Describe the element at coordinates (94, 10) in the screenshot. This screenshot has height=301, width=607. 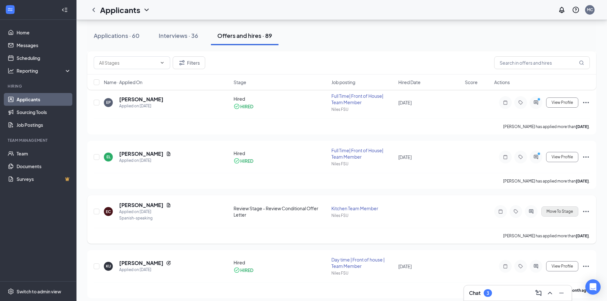
I see `svg: ChevronLeft` at that location.